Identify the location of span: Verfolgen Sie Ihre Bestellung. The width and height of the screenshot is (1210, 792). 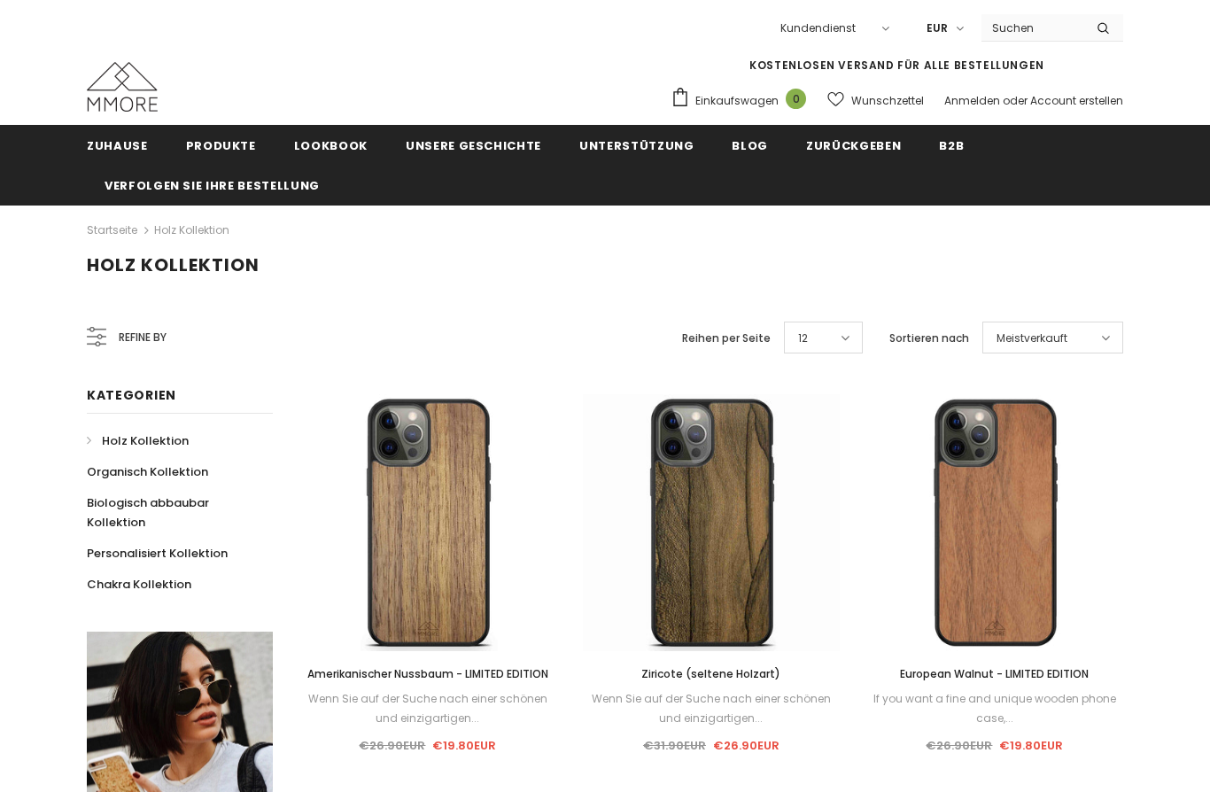
(212, 185).